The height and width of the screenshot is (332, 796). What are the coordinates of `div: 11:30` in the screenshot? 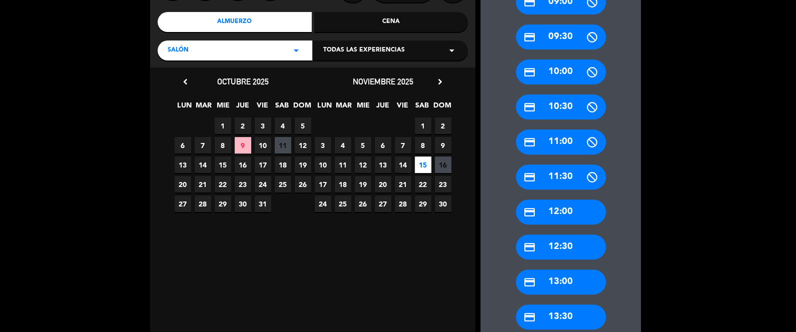 It's located at (561, 177).